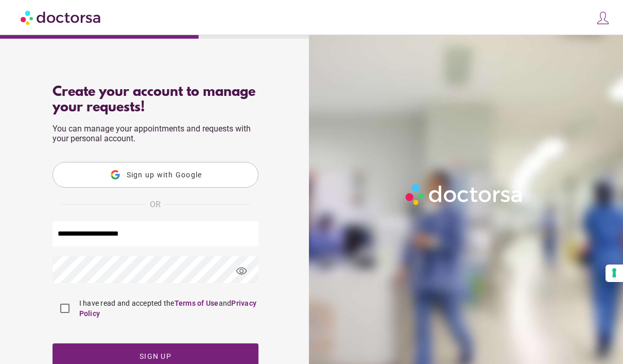 The image size is (623, 364). Describe the element at coordinates (242, 271) in the screenshot. I see `span: visibility` at that location.